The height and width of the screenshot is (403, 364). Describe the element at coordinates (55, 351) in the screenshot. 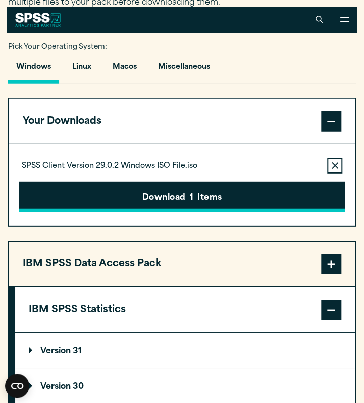

I see `p: Version 31` at that location.